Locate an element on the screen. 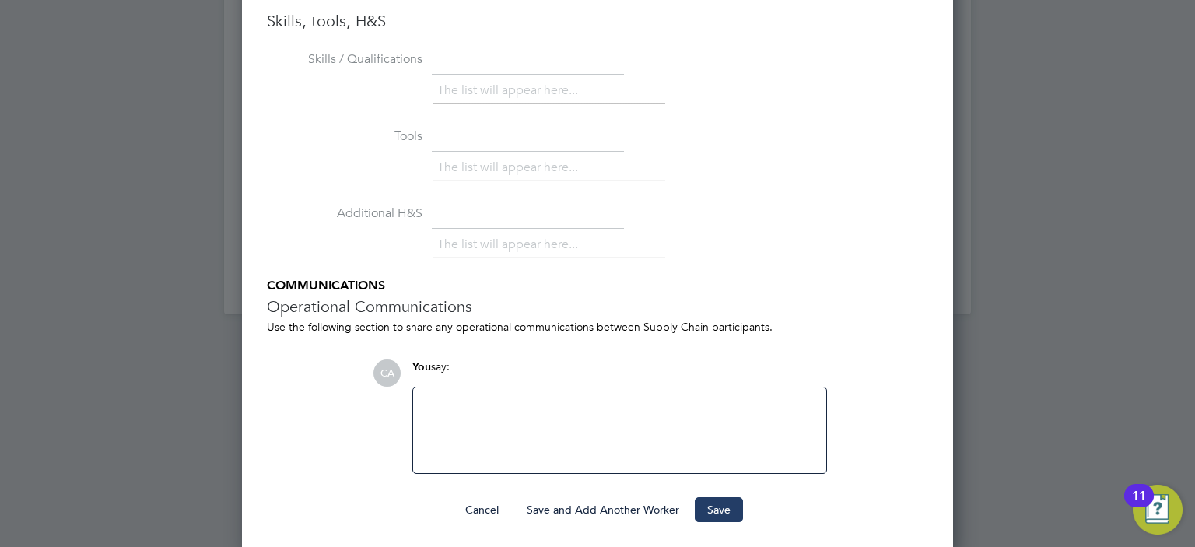  label: Skills / Qualifications is located at coordinates (345, 59).